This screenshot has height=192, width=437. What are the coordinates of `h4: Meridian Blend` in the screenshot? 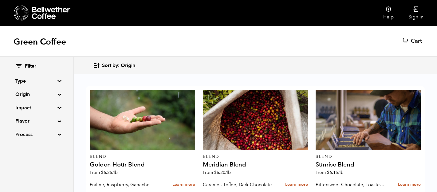 It's located at (255, 165).